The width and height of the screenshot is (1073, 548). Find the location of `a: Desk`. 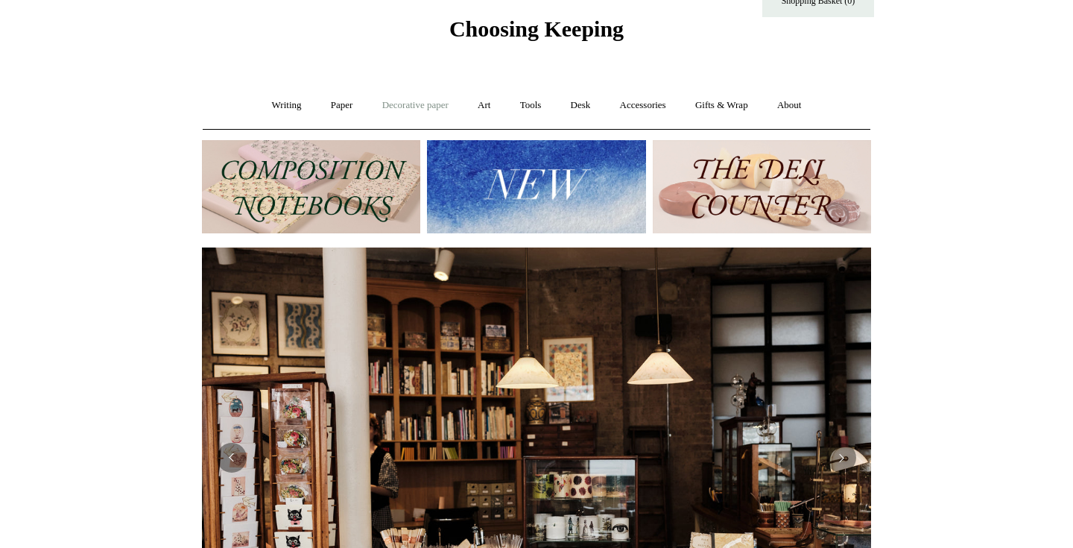

a: Desk is located at coordinates (581, 105).